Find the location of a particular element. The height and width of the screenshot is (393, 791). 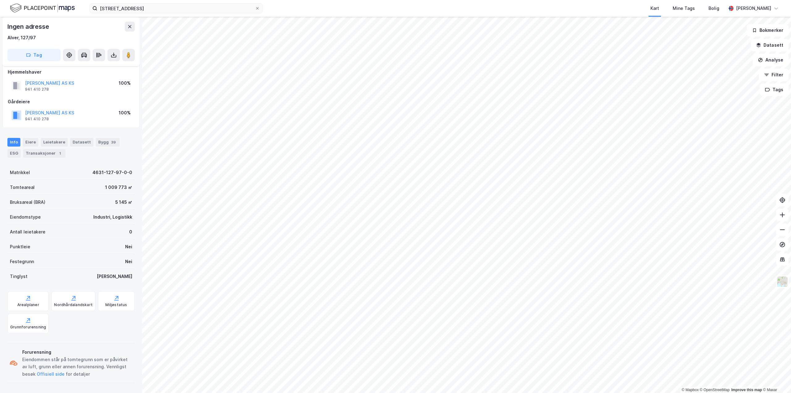

button: Bokmerker is located at coordinates (768, 30).